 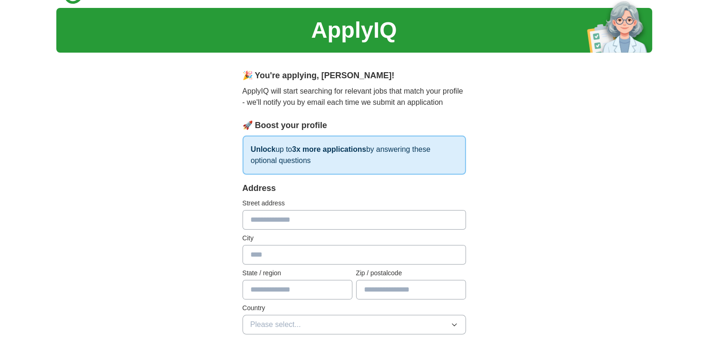 What do you see at coordinates (263, 149) in the screenshot?
I see `strong: Unlock` at bounding box center [263, 149].